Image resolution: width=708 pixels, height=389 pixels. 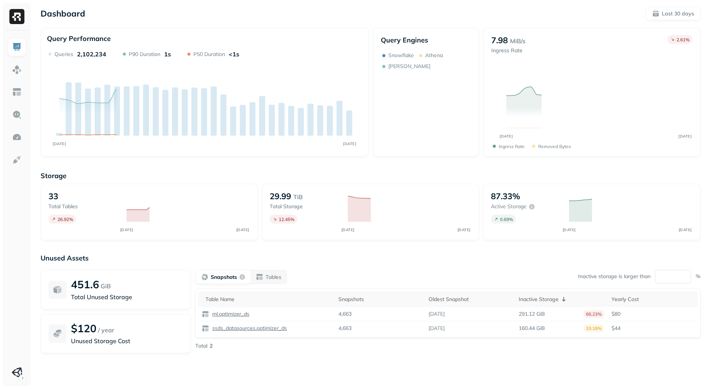 What do you see at coordinates (17, 92) in the screenshot?
I see `img: Asset Explorer` at bounding box center [17, 92].